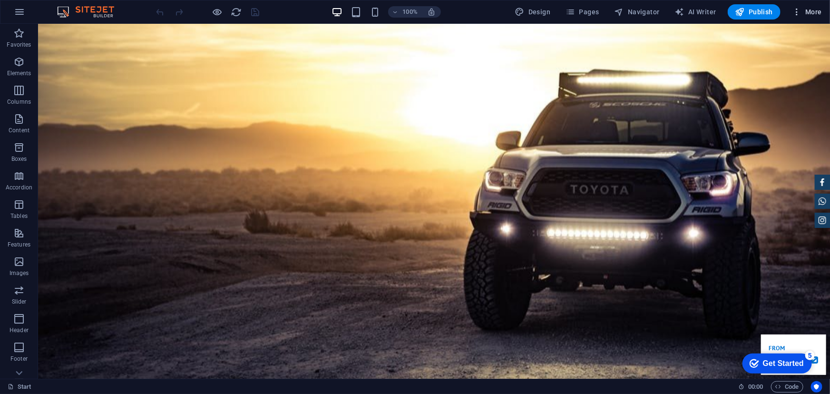 The height and width of the screenshot is (394, 830). Describe the element at coordinates (90, 12) in the screenshot. I see `img: Editor Logo` at that location.